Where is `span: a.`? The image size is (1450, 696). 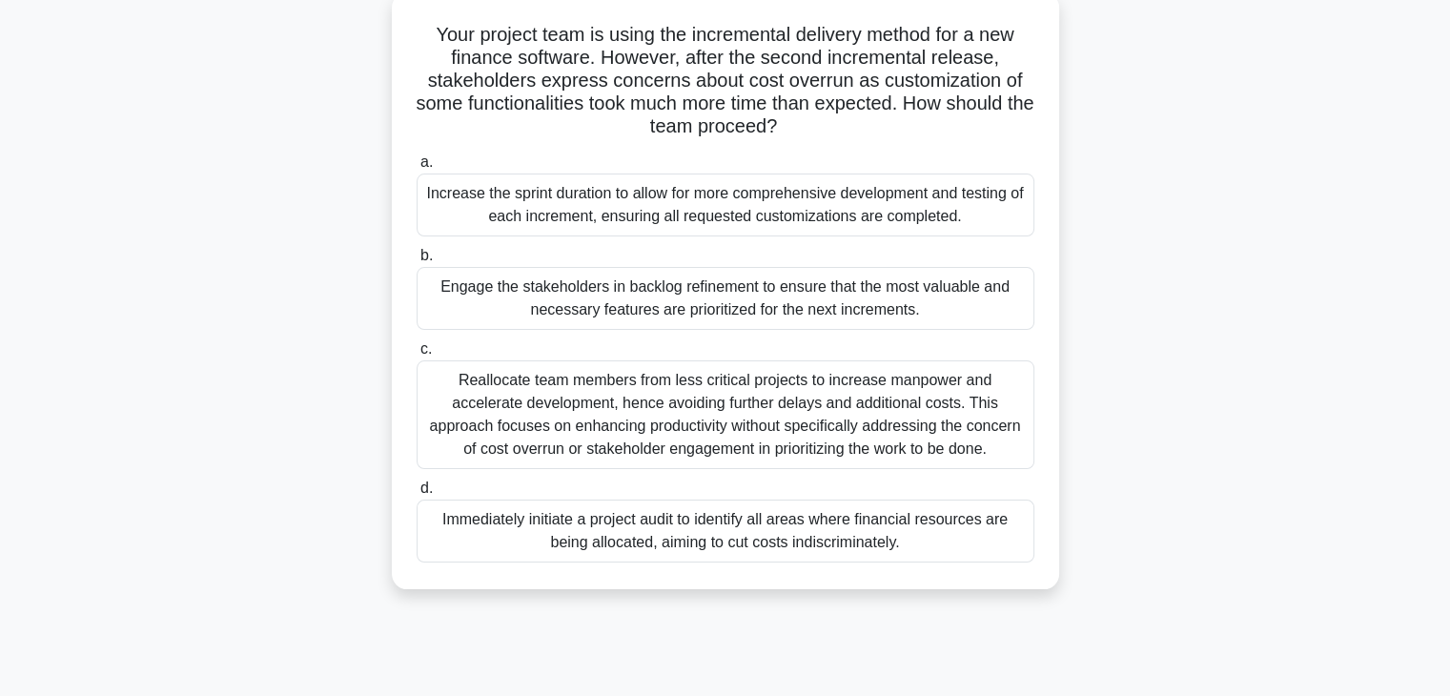
span: a. is located at coordinates (426, 161).